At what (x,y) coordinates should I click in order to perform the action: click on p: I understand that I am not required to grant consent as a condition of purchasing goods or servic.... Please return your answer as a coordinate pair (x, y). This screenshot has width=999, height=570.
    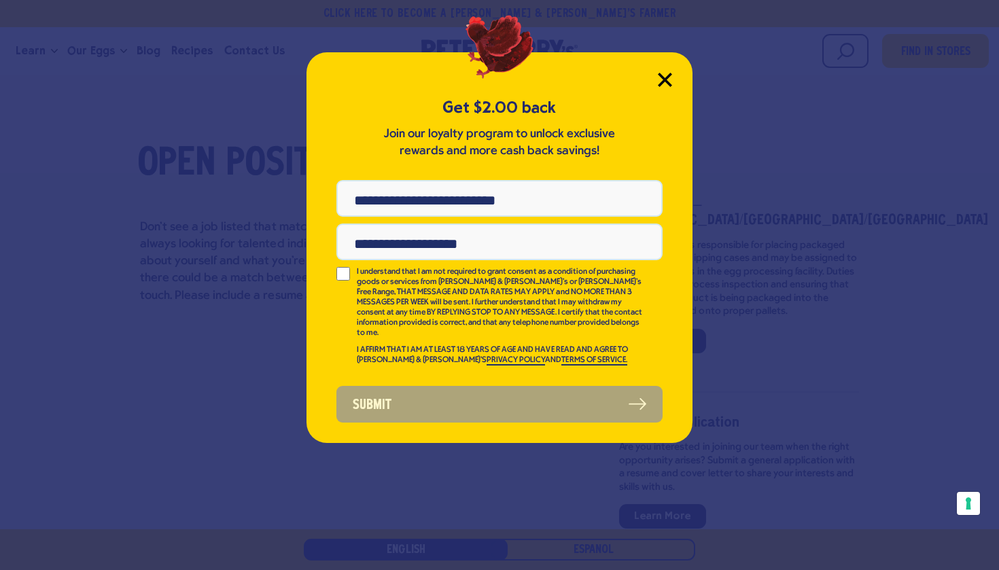
    Looking at the image, I should click on (500, 303).